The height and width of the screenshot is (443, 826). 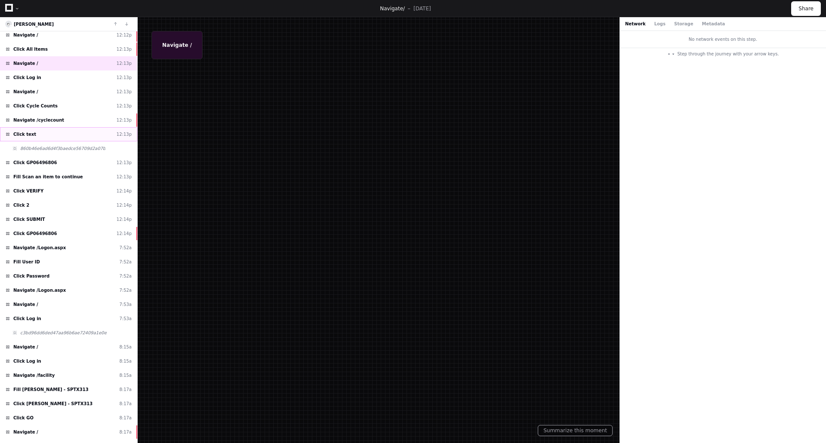 I want to click on span: Navigate, so click(x=391, y=9).